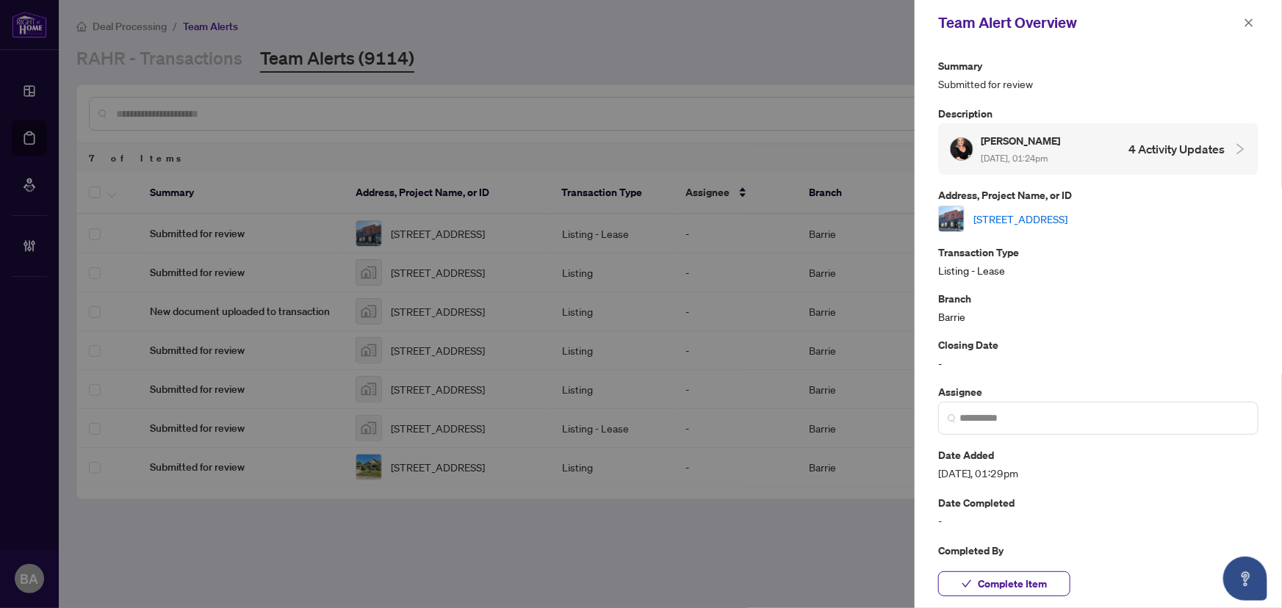  Describe the element at coordinates (1098, 298) in the screenshot. I see `p: Branch` at that location.